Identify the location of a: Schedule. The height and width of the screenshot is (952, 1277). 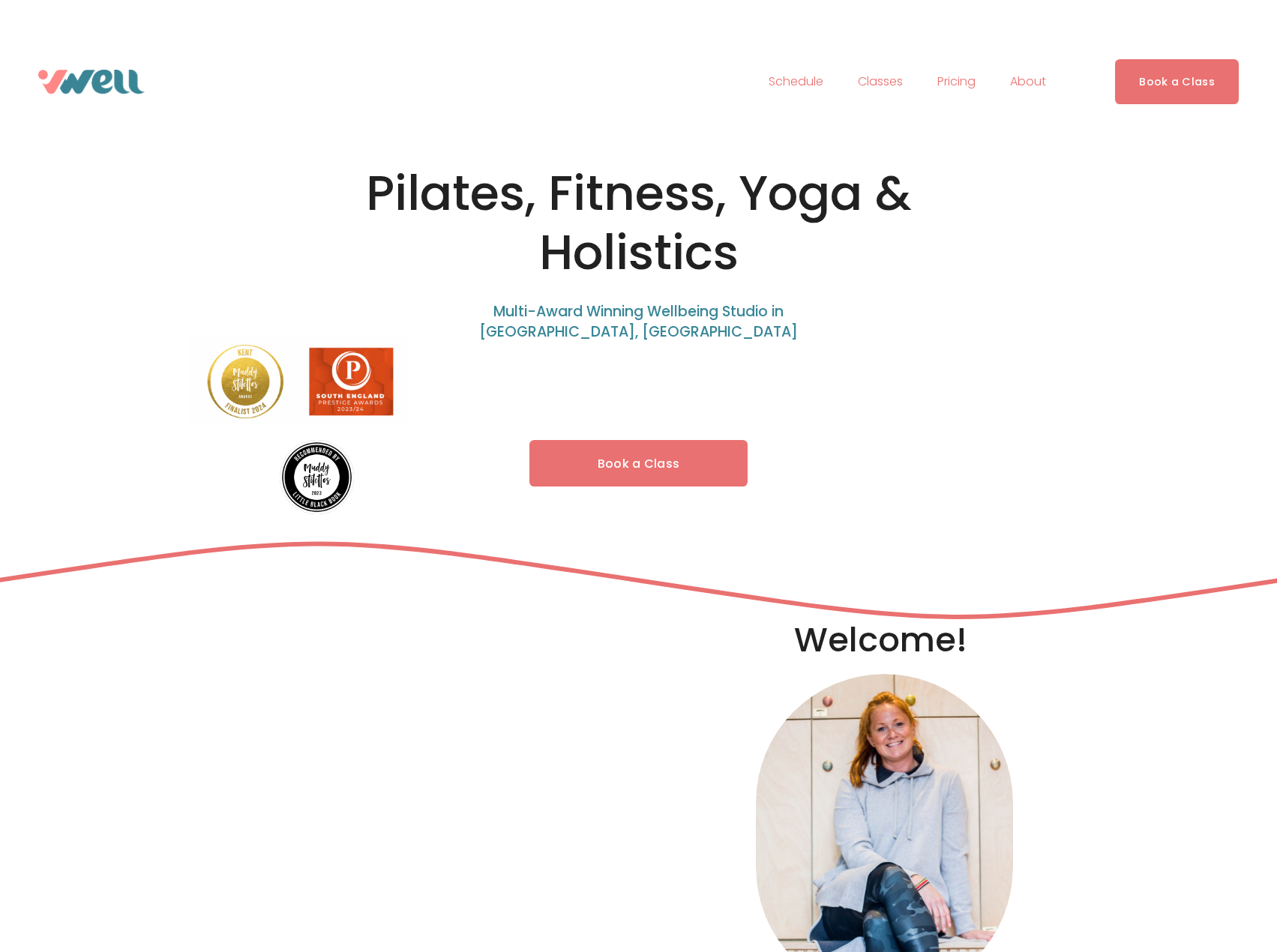
(796, 82).